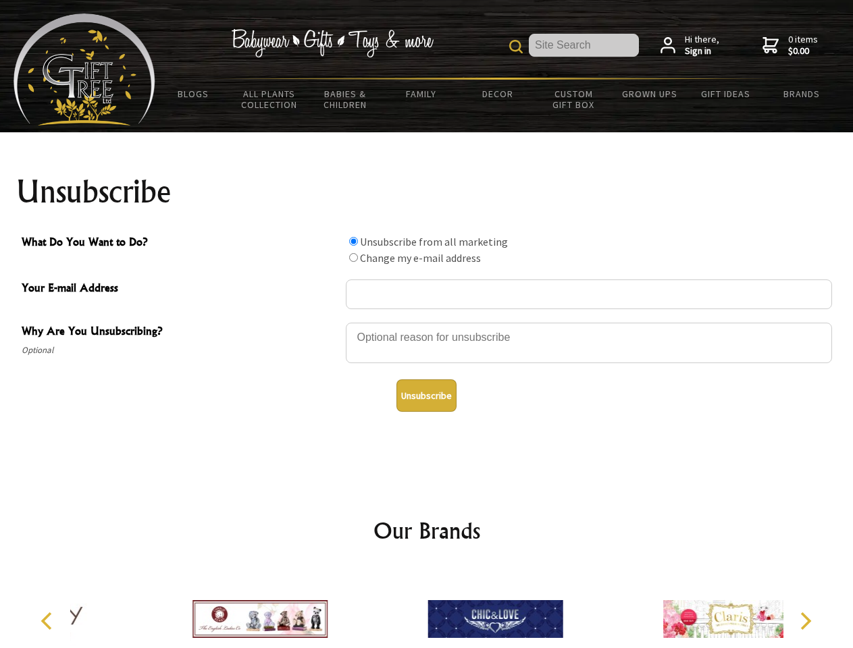  I want to click on a: Grown Ups, so click(649, 94).